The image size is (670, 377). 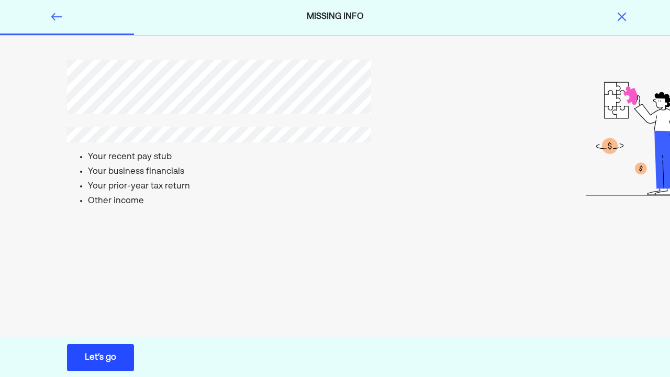 I want to click on div: MISSING INFO, so click(x=335, y=17).